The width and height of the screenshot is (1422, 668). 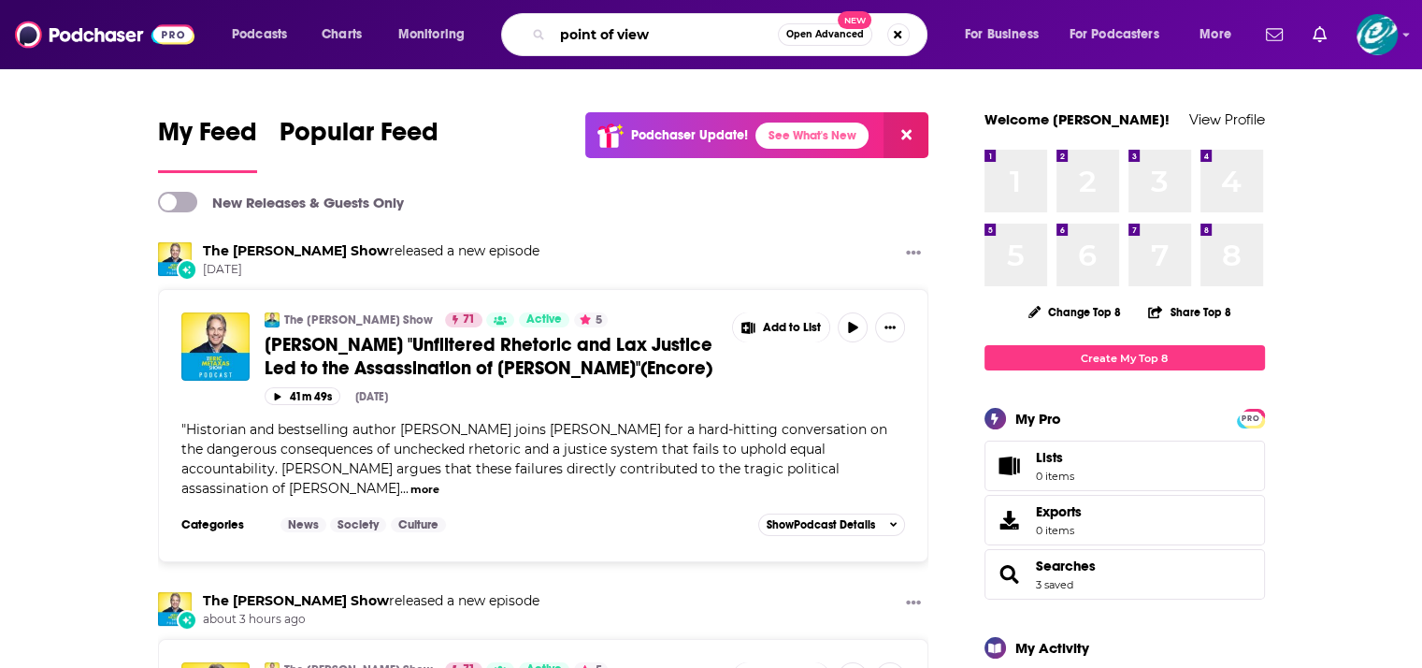 What do you see at coordinates (732, 35) in the screenshot?
I see `div: Search podcasts, credits, & more...` at bounding box center [732, 35].